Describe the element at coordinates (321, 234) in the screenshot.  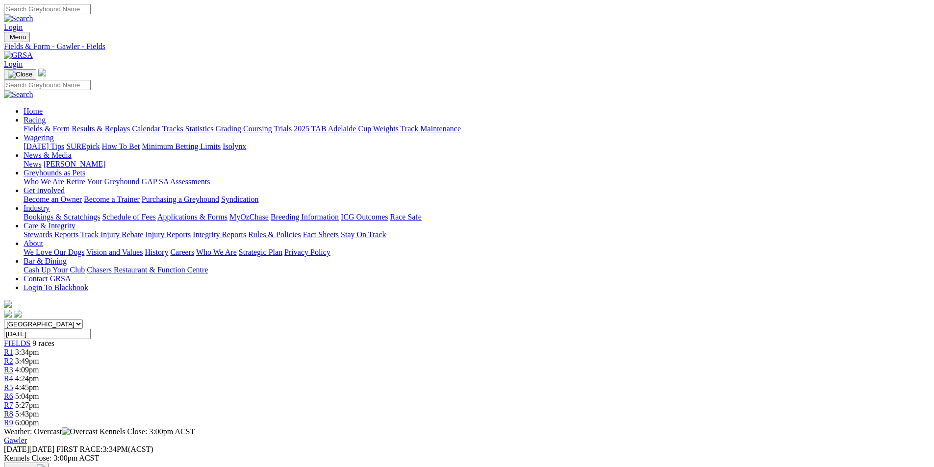
I see `a: Fact Sheets` at that location.